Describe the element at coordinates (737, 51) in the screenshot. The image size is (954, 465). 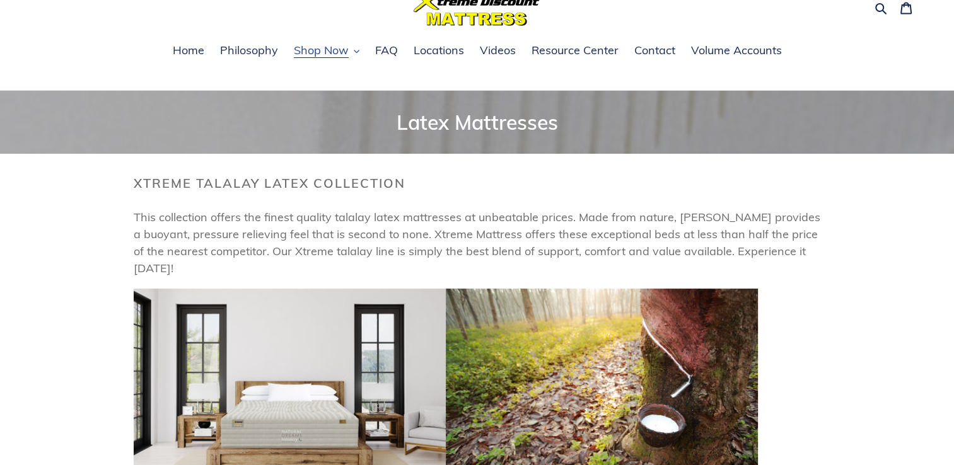
I see `a: Volume Accounts` at that location.